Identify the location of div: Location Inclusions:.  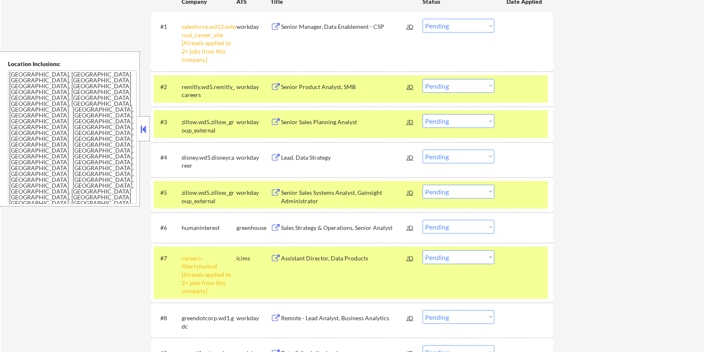
(72, 64).